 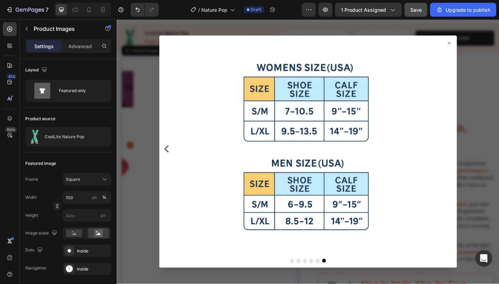 I want to click on p: Settings, so click(x=44, y=46).